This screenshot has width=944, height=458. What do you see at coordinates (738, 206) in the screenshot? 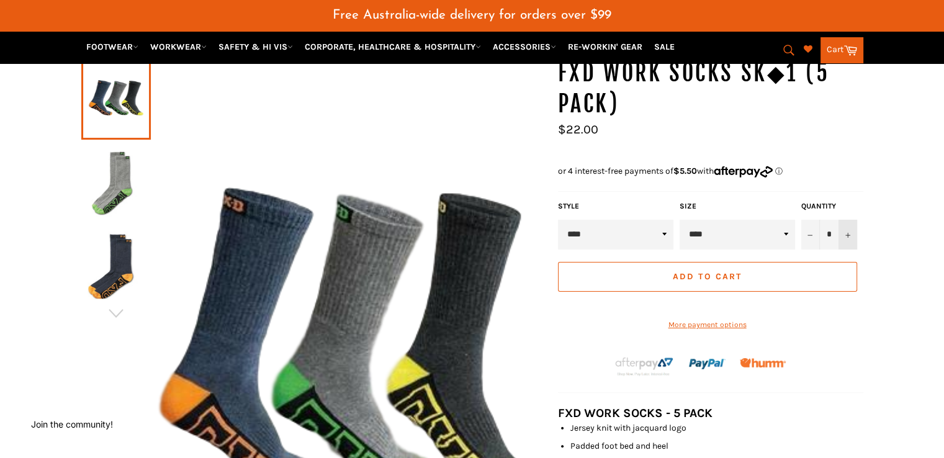
I see `label: Size` at bounding box center [738, 206].